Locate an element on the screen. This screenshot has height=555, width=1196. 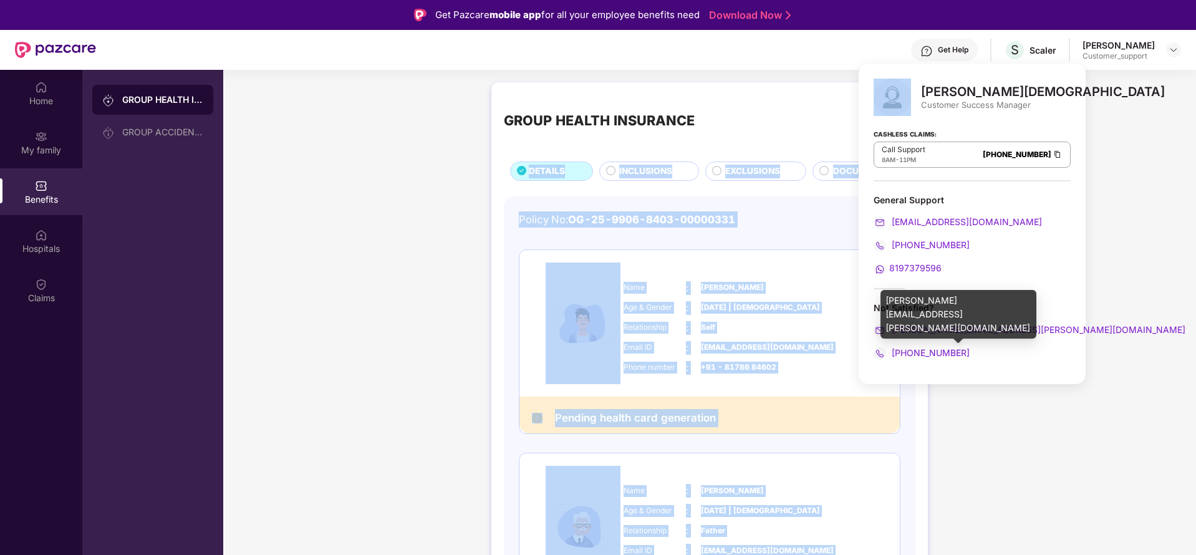
h2: Pending health card generation is located at coordinates (636, 418).